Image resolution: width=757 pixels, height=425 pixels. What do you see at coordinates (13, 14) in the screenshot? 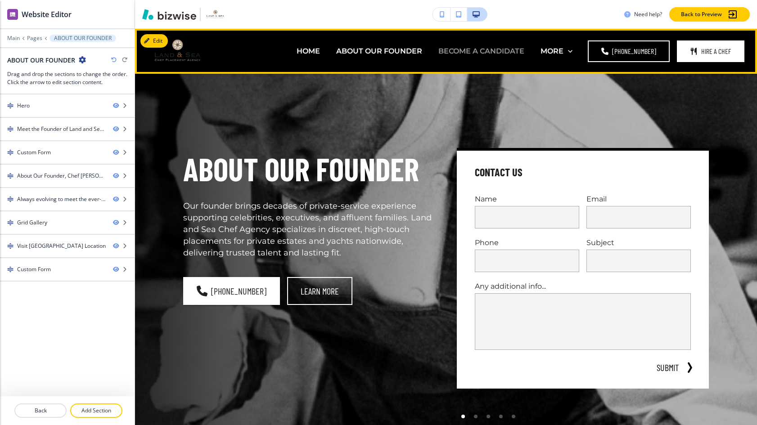
I see `img: editor icon` at bounding box center [13, 14].